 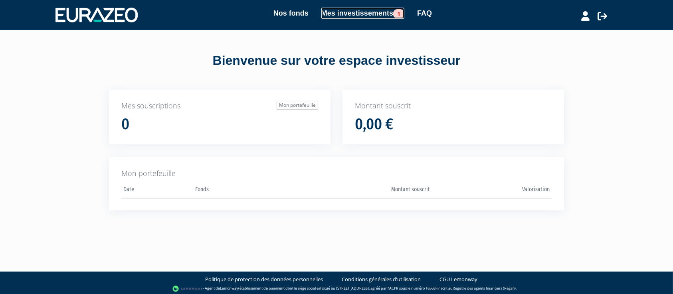 What do you see at coordinates (125, 124) in the screenshot?
I see `h1: 0` at bounding box center [125, 124].